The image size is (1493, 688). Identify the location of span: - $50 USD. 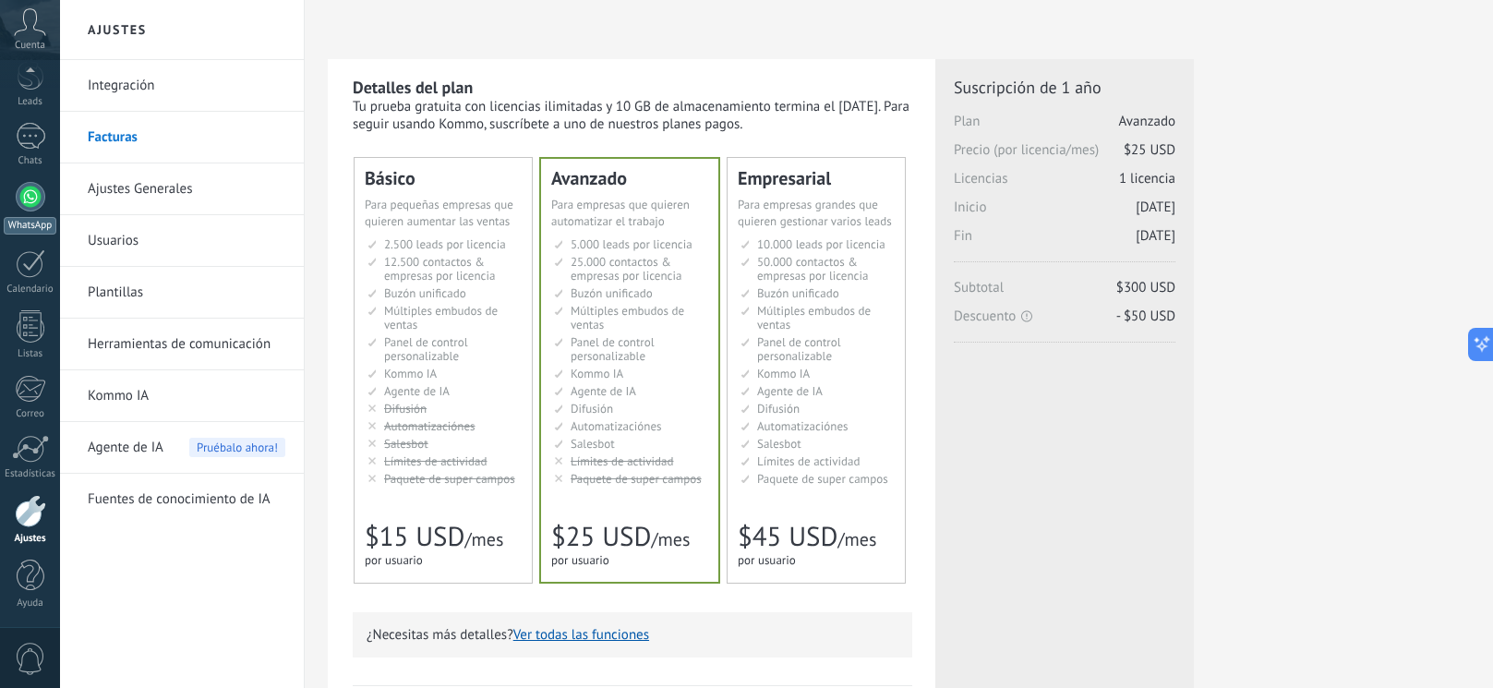
(1146, 316).